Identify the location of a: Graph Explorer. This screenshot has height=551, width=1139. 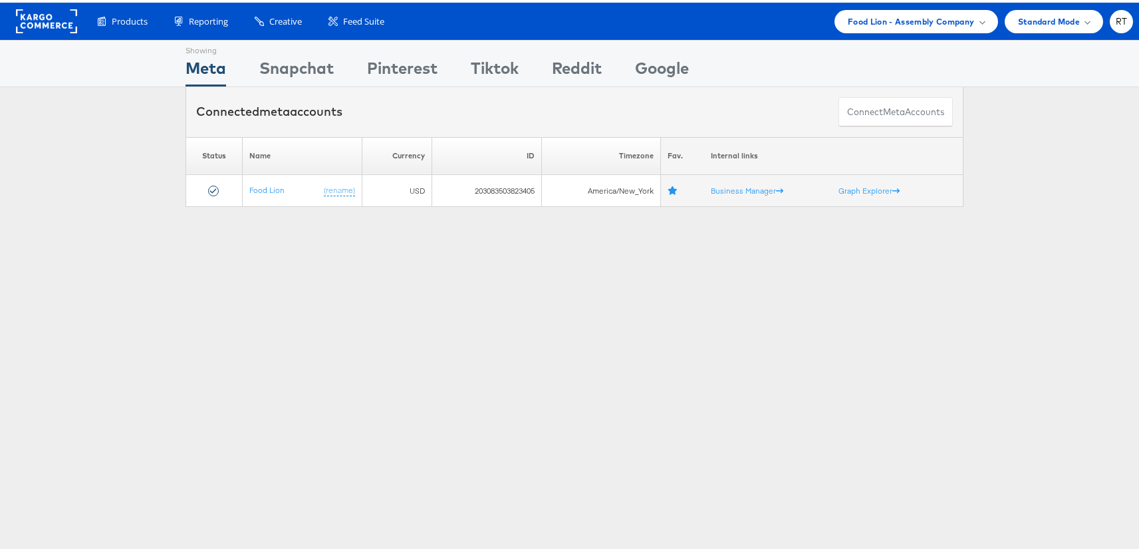
(869, 187).